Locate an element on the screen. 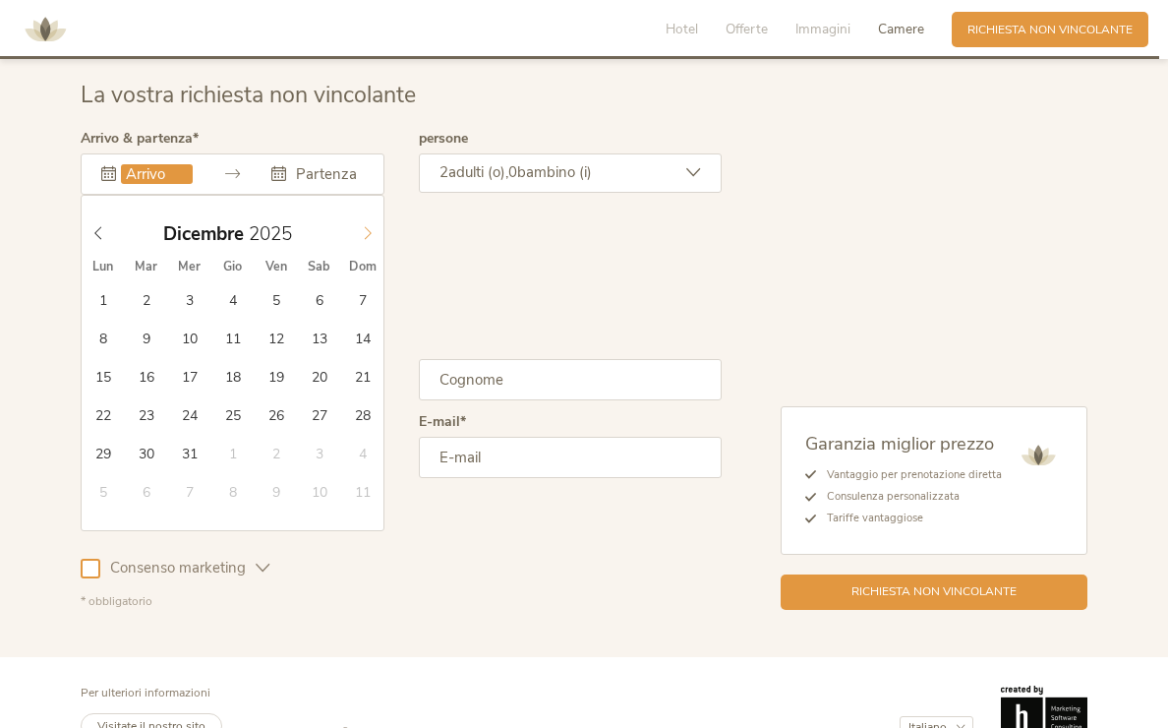 The image size is (1168, 728). span: Dicembre 5, 2025 is located at coordinates (275, 299).